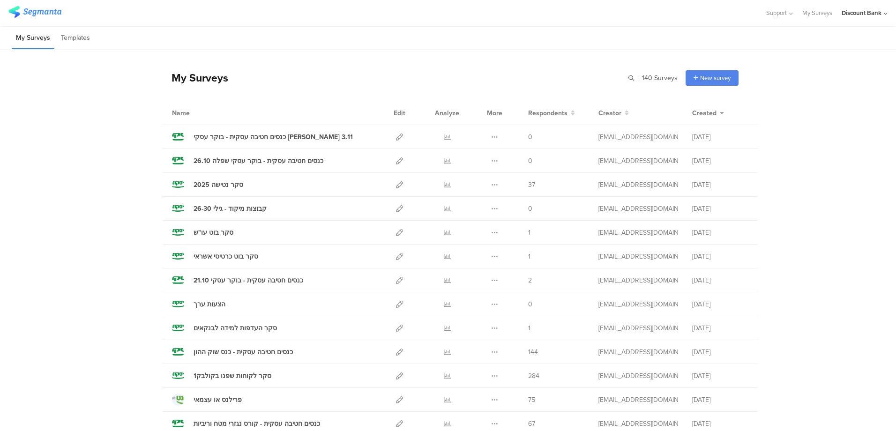 The width and height of the screenshot is (896, 431). Describe the element at coordinates (218, 185) in the screenshot. I see `div: 2025 סקר נטישה` at that location.